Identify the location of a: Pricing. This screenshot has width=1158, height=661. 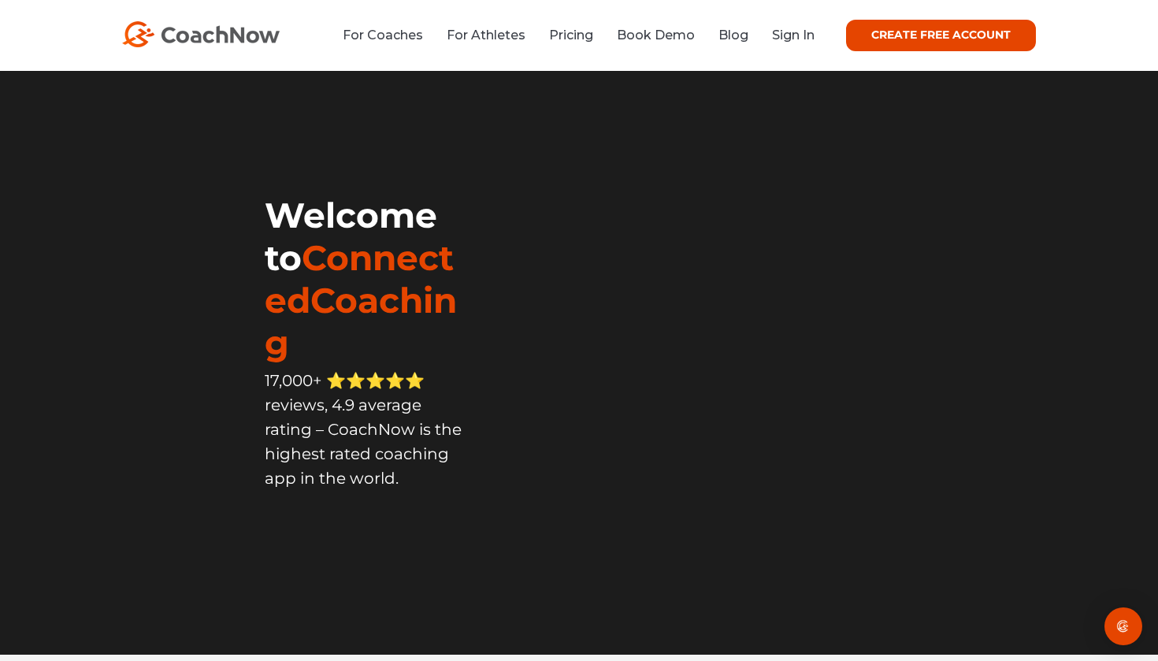
(571, 35).